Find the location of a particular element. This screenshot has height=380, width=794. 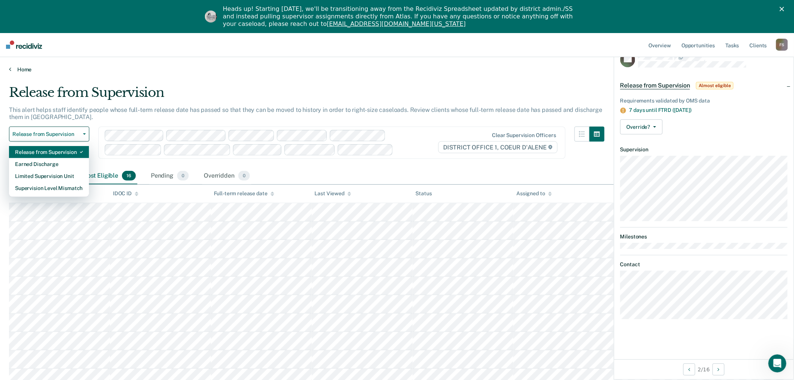

div: Overridden is located at coordinates (227, 176).